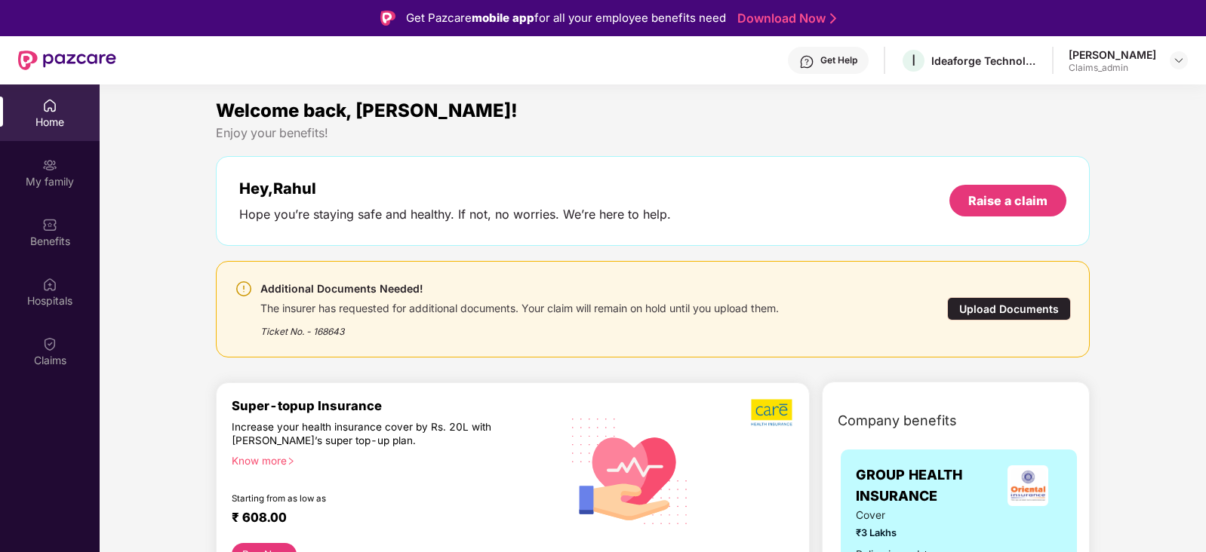  What do you see at coordinates (291, 461) in the screenshot?
I see `span: right` at bounding box center [291, 461].